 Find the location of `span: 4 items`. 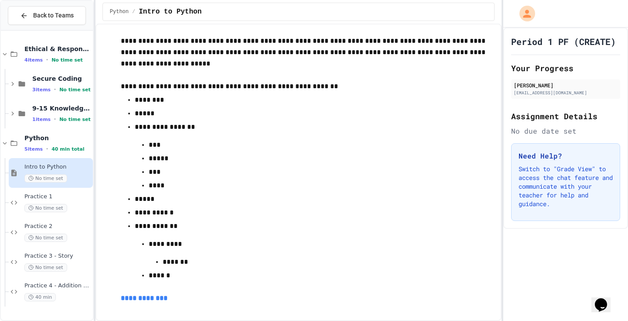

span: 4 items is located at coordinates (34, 60).